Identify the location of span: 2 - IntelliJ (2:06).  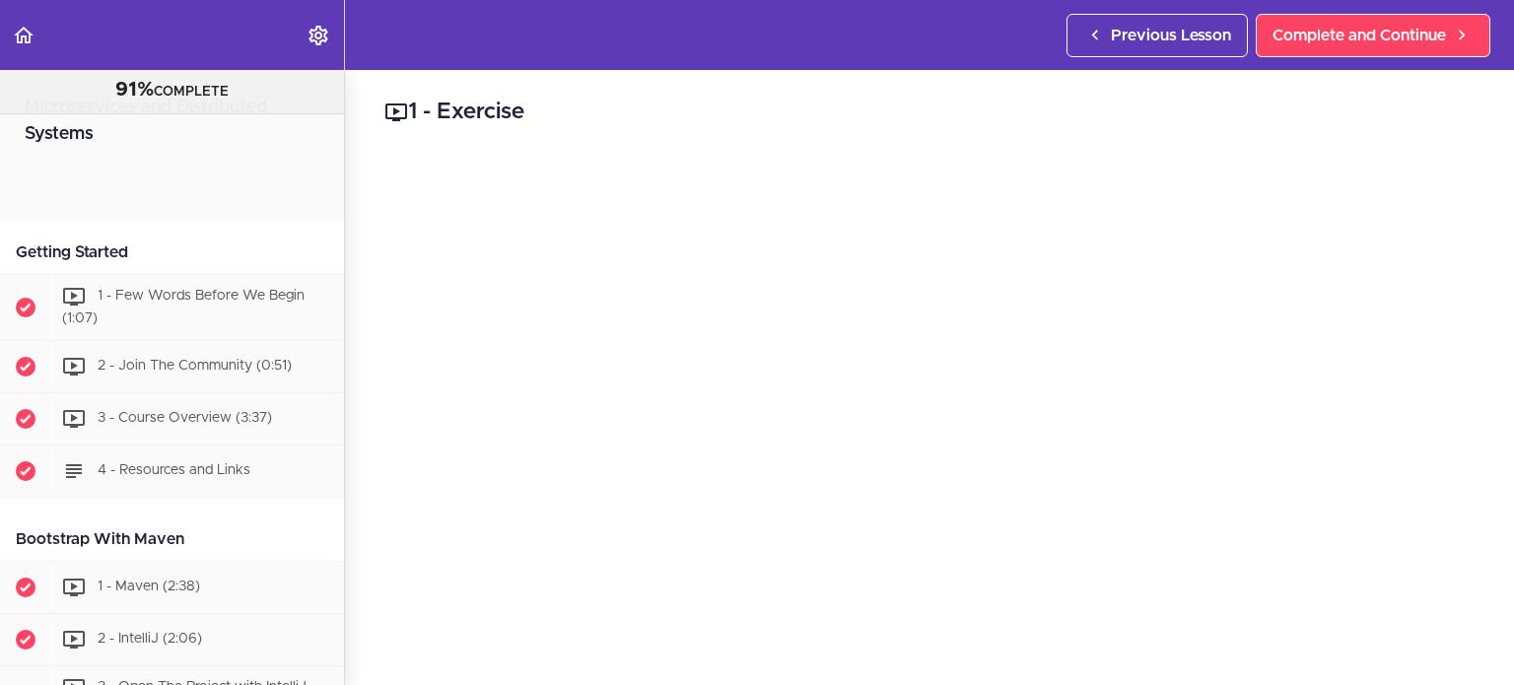
(150, 639).